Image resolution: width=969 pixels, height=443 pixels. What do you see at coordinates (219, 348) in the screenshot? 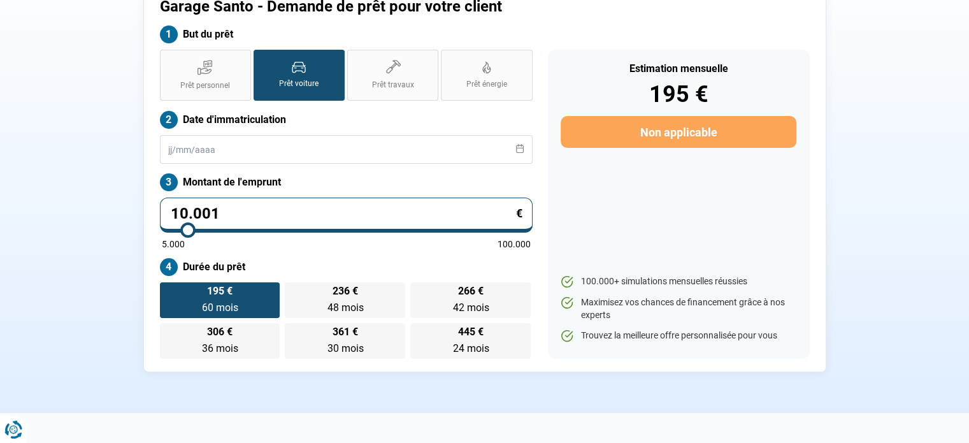
I see `span: 36 mois` at bounding box center [219, 348].